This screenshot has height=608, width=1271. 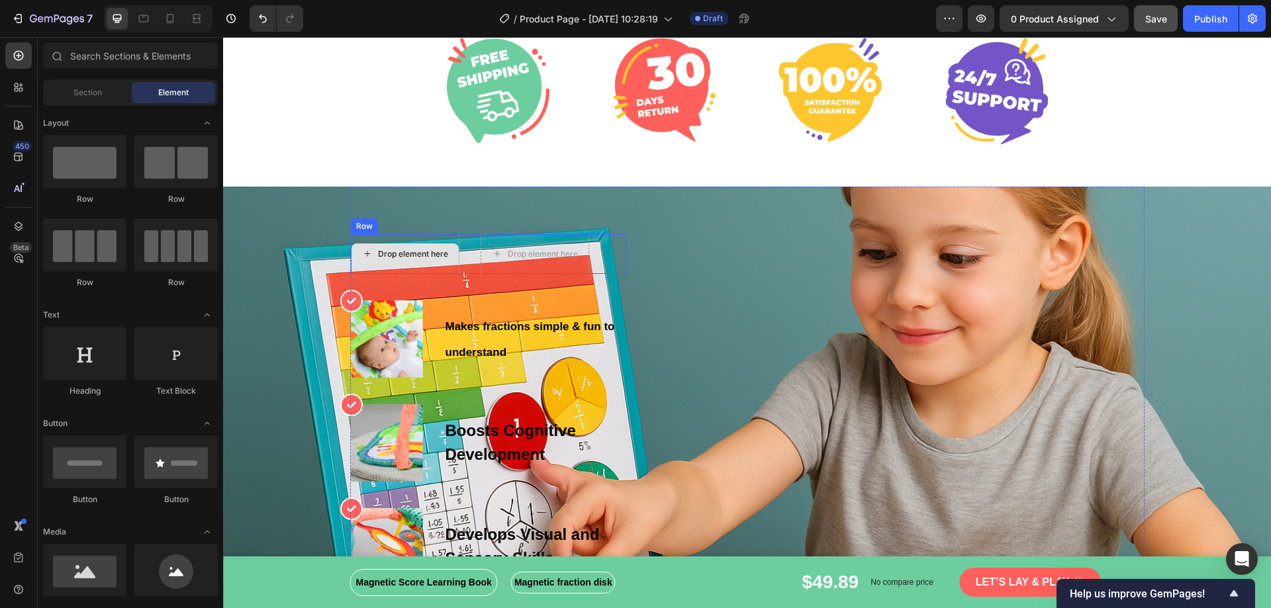 I want to click on div: Rich Text Editor. Editing area: main, so click(x=312, y=302).